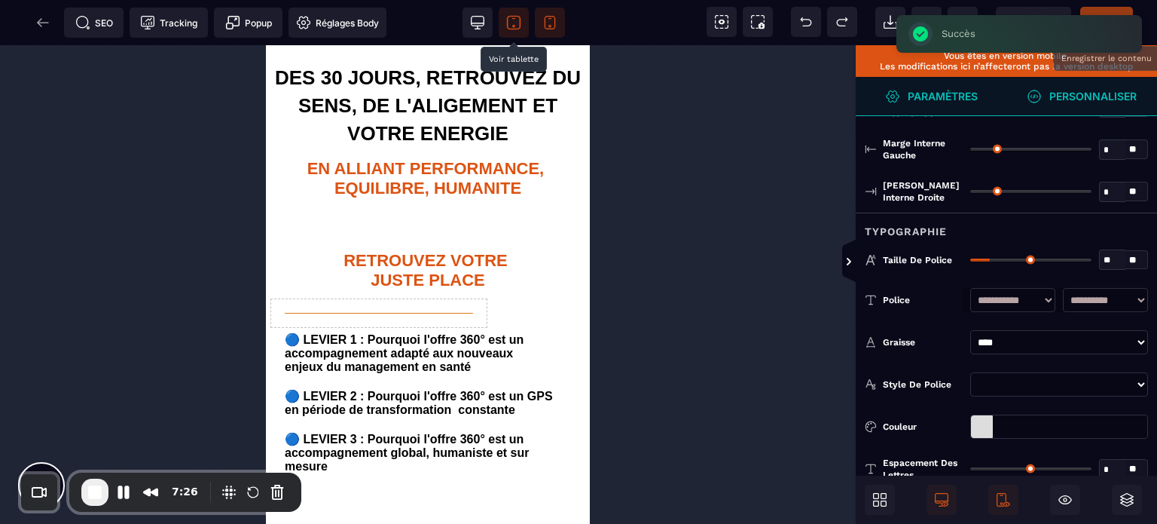  What do you see at coordinates (880, 499) in the screenshot?
I see `span: Ouvrir les blocs` at bounding box center [880, 499].